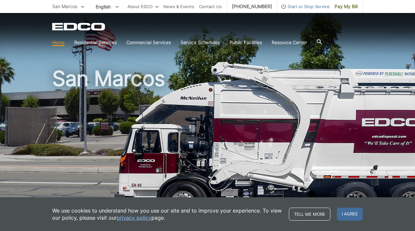 The width and height of the screenshot is (415, 231). What do you see at coordinates (58, 42) in the screenshot?
I see `a: Home` at bounding box center [58, 42].